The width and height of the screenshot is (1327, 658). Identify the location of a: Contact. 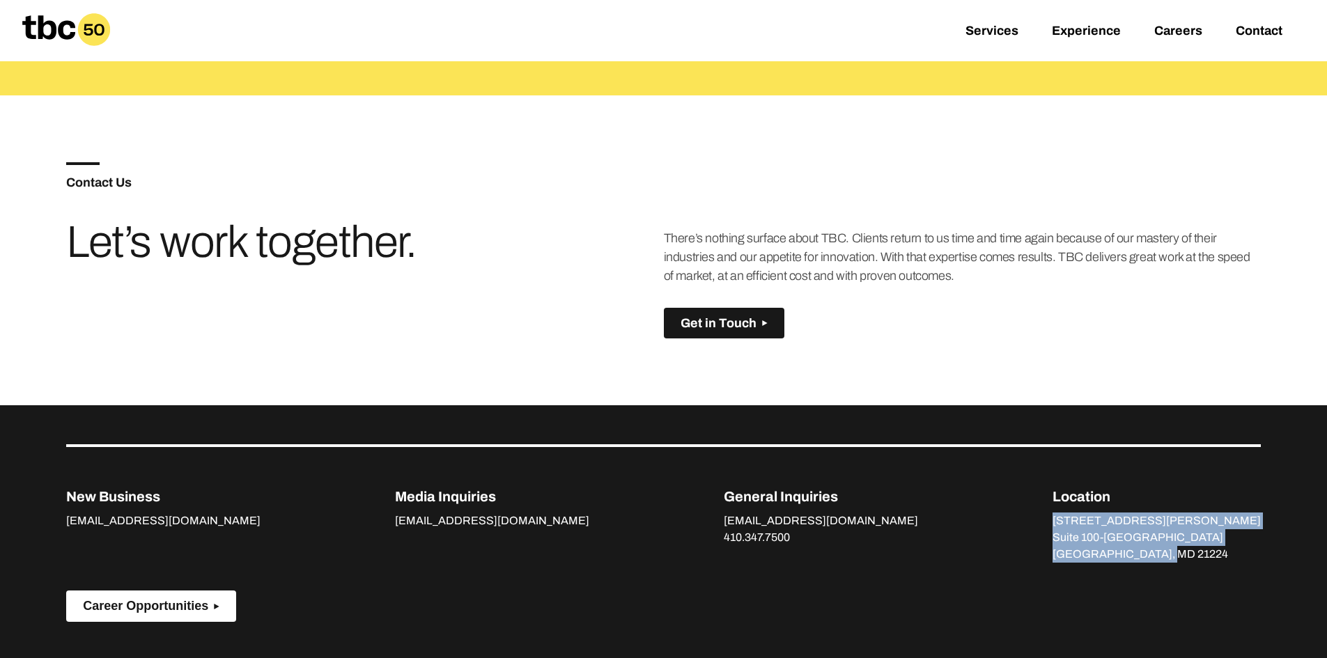
(1259, 32).